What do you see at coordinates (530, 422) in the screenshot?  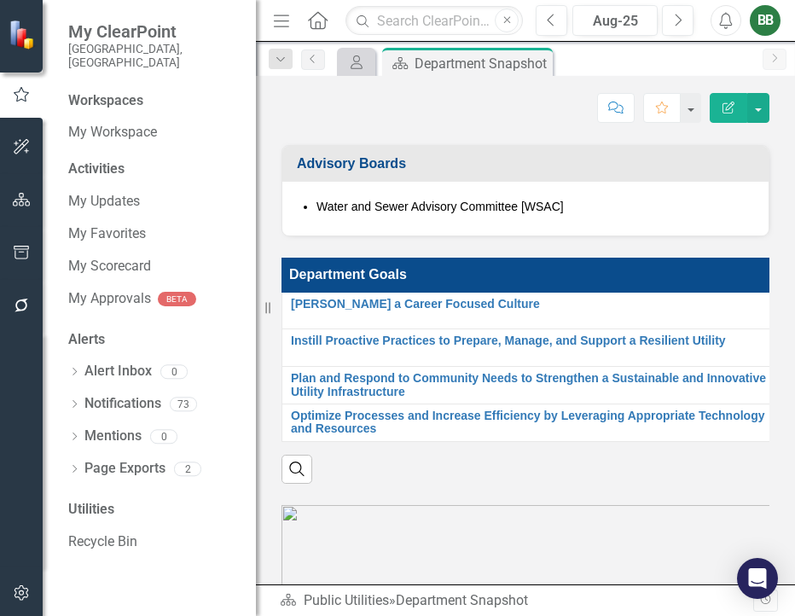 I see `a: Optimize Processes and Increase Efficiency by Leveraging Appropriate Technology and Resources` at bounding box center [530, 422].